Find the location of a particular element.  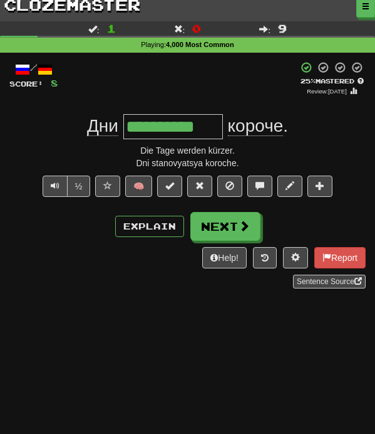

span: 1 is located at coordinates (112, 28).